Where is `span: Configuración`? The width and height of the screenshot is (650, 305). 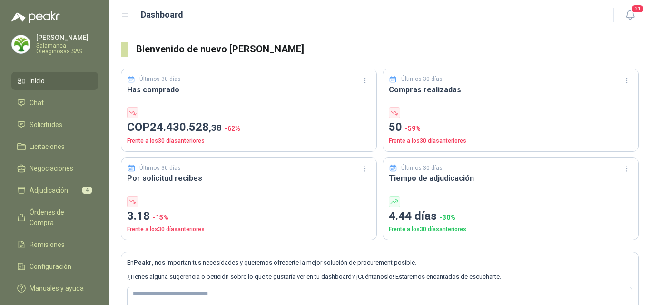 span: Configuración is located at coordinates (50, 266).